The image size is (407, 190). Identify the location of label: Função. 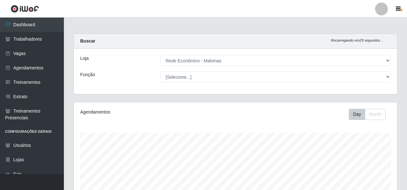
(87, 74).